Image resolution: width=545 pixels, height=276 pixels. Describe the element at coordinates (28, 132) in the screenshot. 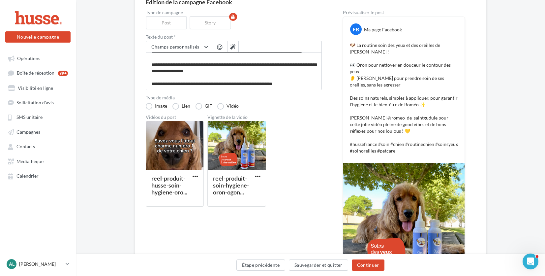

I see `span: Campagnes` at that location.